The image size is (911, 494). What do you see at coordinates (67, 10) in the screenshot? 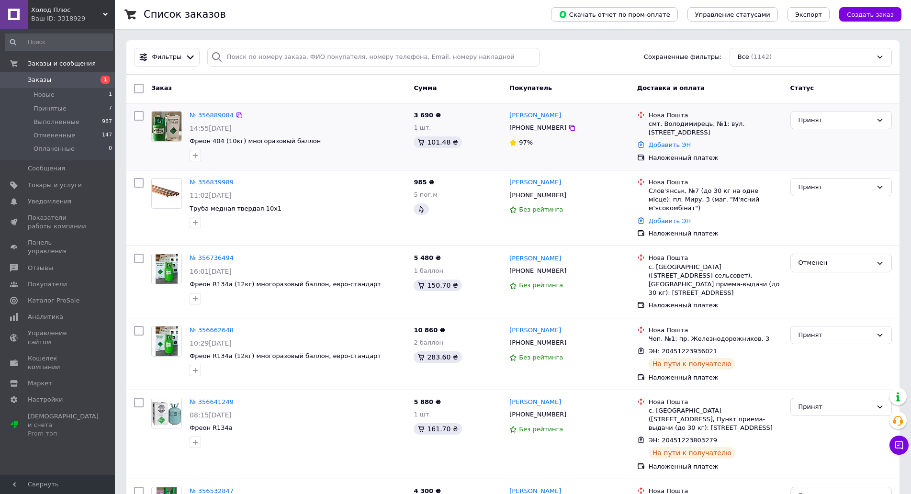
I see `span: Холод Плюс` at bounding box center [67, 10].